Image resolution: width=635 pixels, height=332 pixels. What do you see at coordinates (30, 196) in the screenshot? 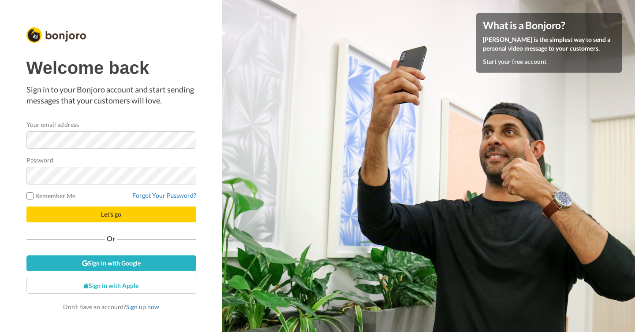
I see `input: Remember Me` at bounding box center [30, 196].